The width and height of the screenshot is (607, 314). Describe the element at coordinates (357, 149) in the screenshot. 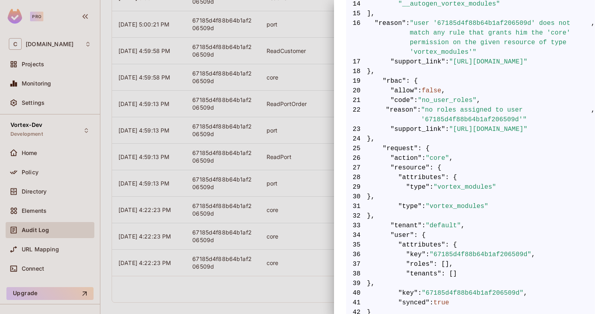

I see `span: 25` at that location.